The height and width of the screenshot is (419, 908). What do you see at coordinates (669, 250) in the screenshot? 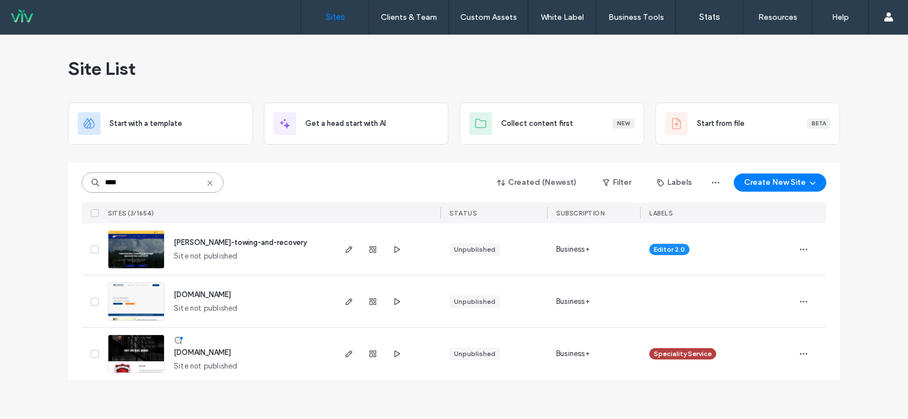
I see `span: Editor 2.0` at bounding box center [669, 250].